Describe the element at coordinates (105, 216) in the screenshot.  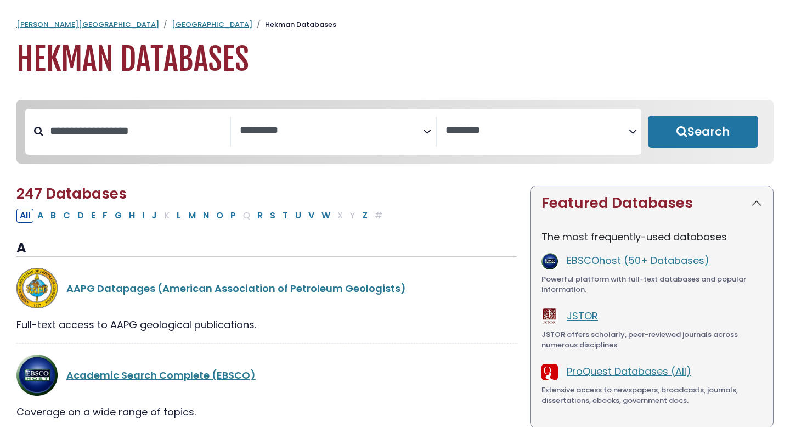
I see `button: Filter Results F` at that location.